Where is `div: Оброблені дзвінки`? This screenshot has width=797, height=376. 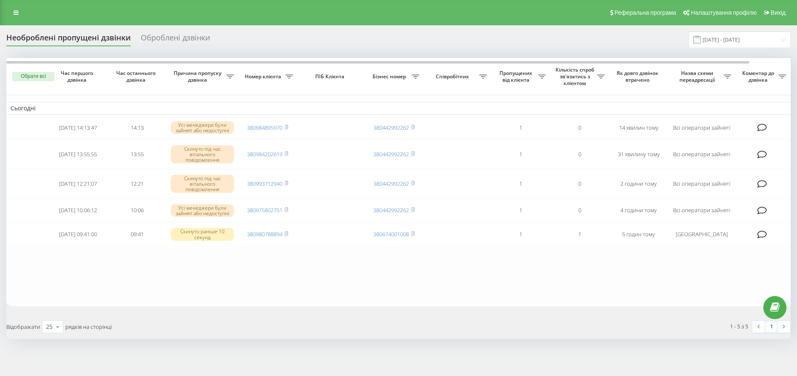
div: Оброблені дзвінки is located at coordinates (175, 40).